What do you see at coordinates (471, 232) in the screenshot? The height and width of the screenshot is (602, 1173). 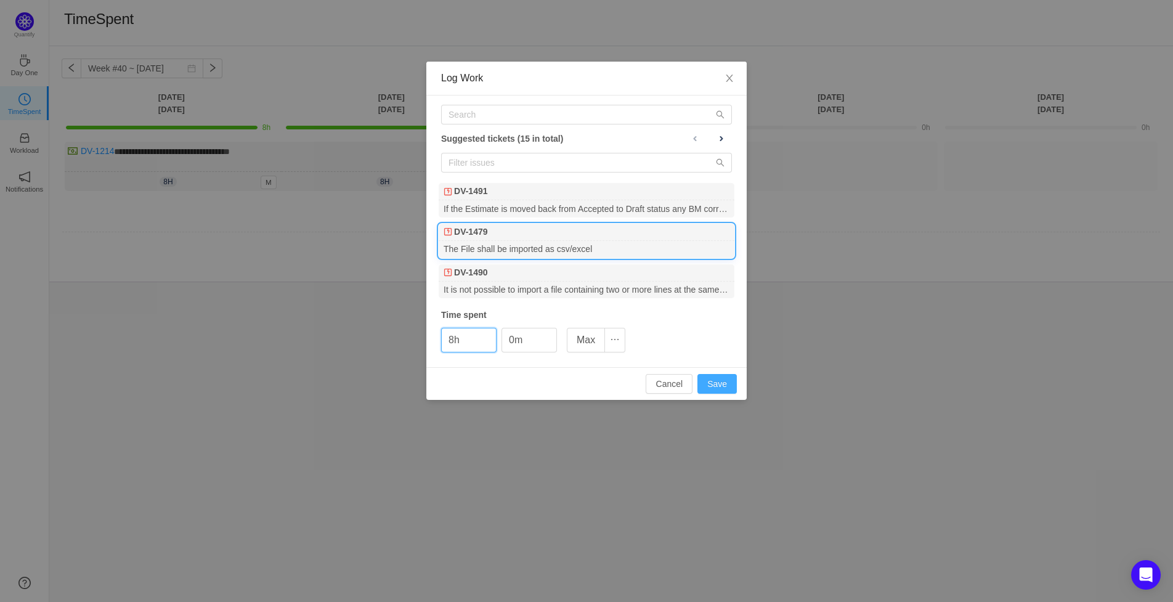 I see `b: DV-1479` at bounding box center [471, 232].